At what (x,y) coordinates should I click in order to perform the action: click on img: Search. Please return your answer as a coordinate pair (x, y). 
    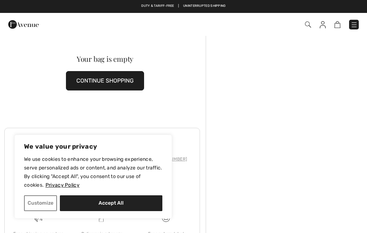
    Looking at the image, I should click on (308, 24).